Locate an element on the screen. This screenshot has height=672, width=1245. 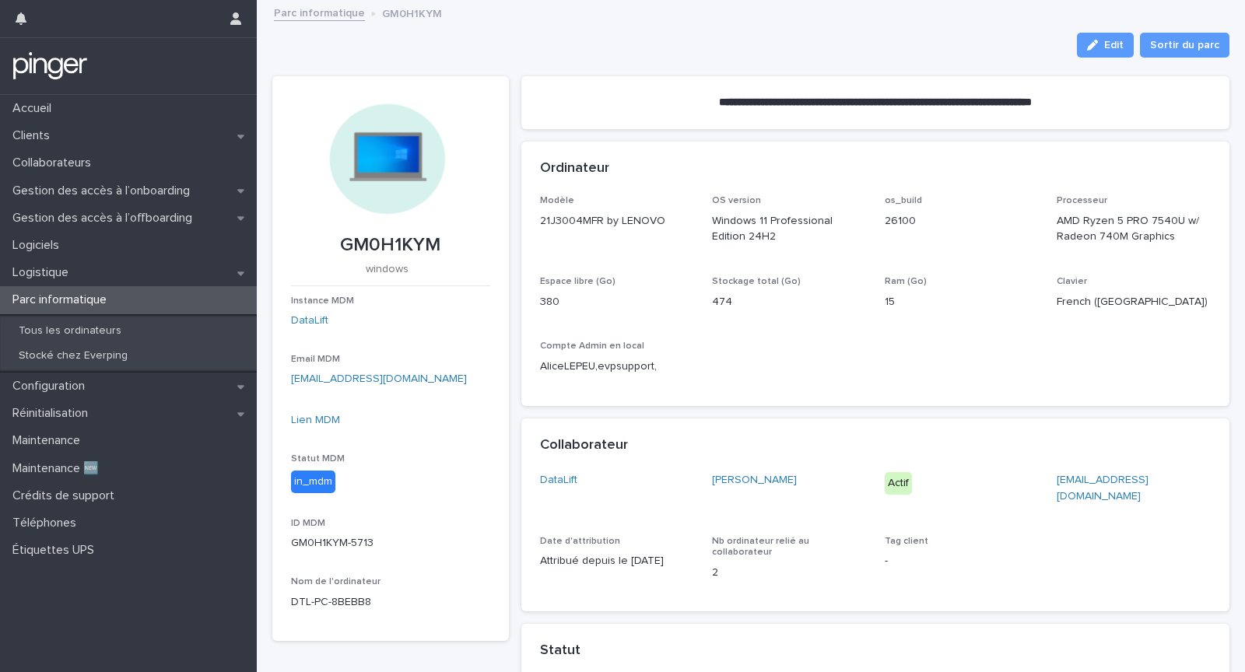
p: Parc informatique is located at coordinates (62, 300).